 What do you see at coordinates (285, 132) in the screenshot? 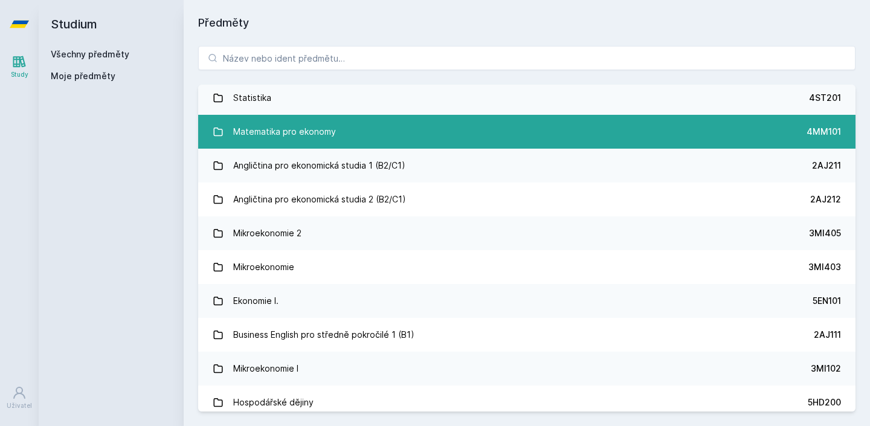
I see `div: Matematika pro ekonomy` at bounding box center [285, 132].